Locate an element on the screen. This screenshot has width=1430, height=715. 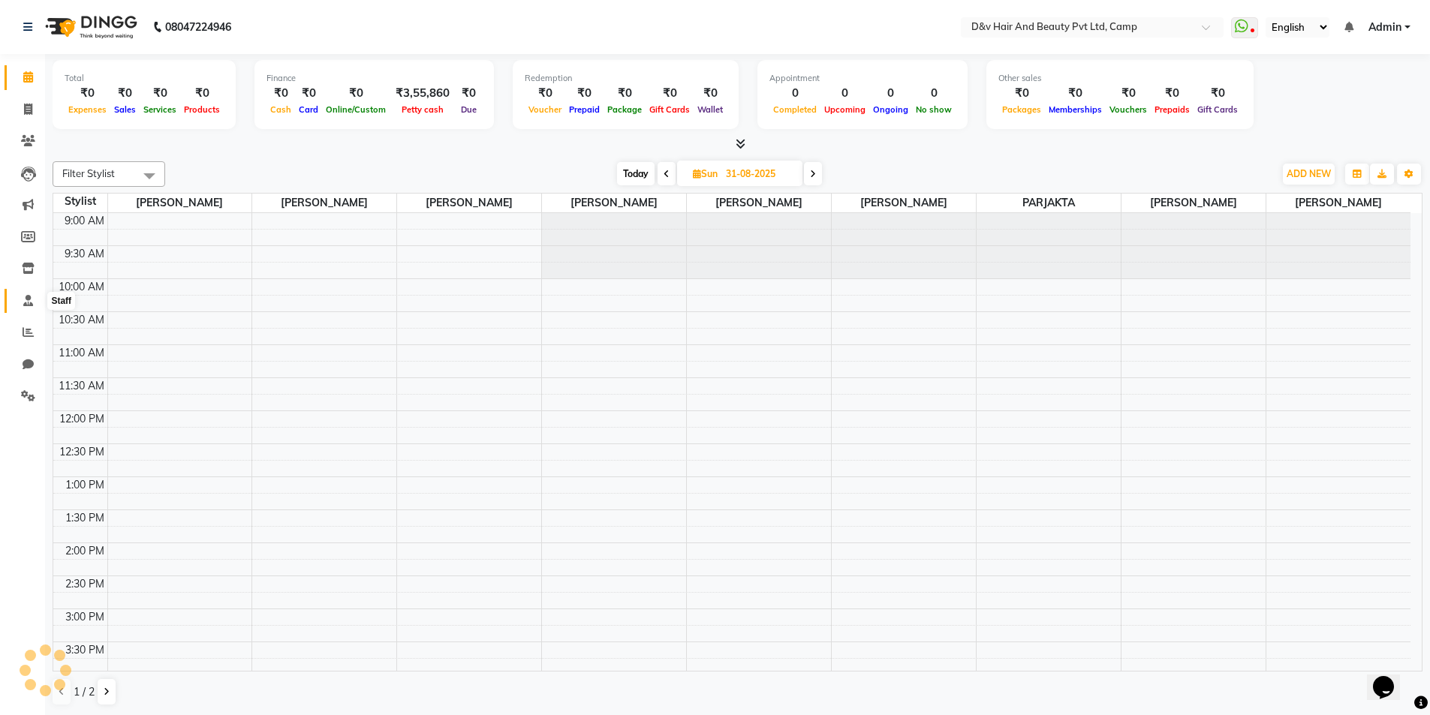
span: Filter Stylist is located at coordinates (89, 173).